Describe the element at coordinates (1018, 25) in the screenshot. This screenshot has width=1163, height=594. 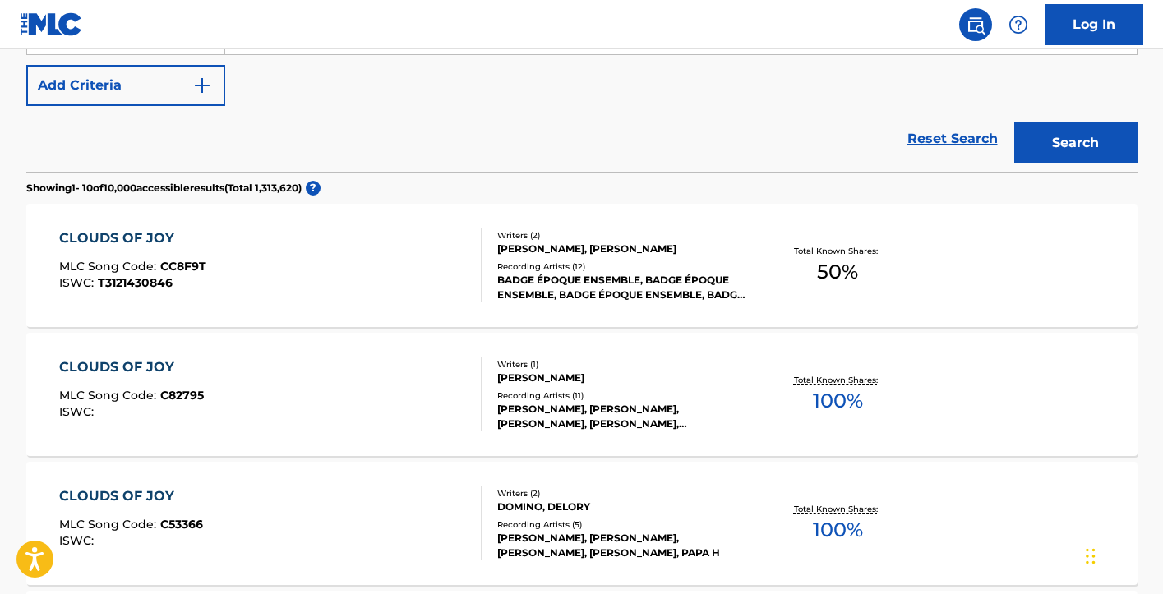
I see `img: help` at that location.